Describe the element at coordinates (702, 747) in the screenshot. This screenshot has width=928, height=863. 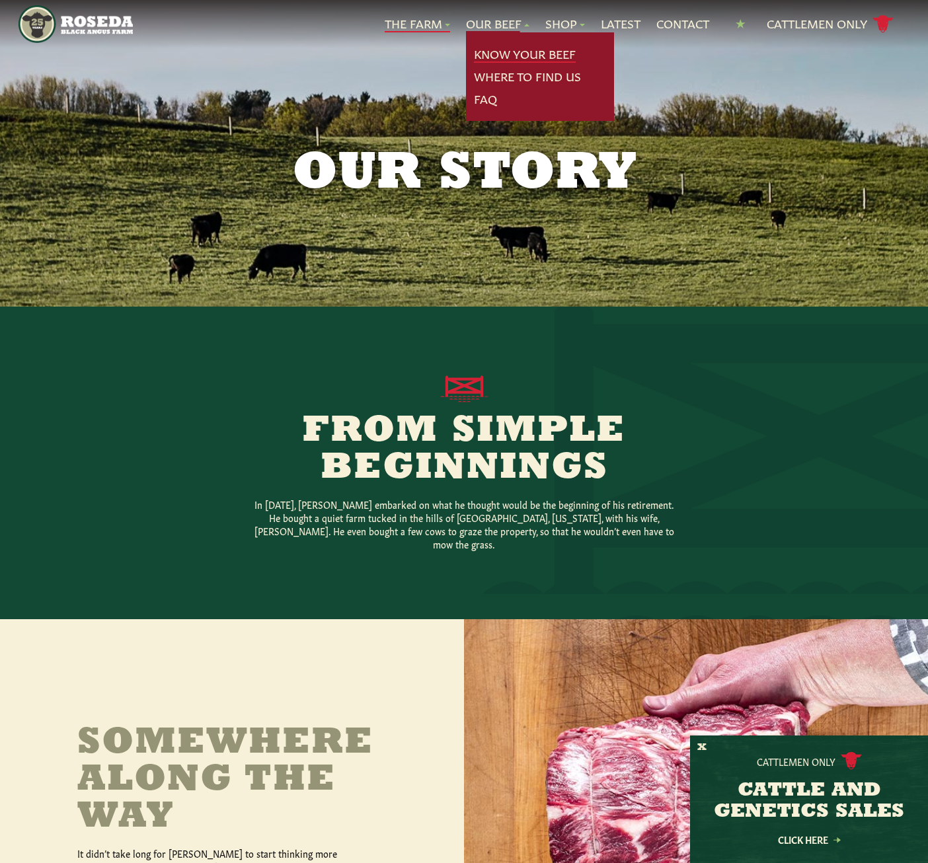
I see `button: X` at that location.